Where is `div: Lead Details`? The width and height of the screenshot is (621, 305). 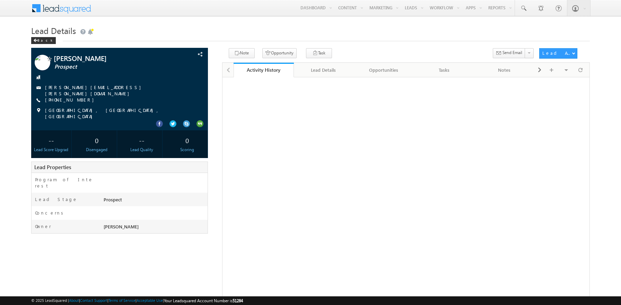
div: Lead Details is located at coordinates (324, 70).